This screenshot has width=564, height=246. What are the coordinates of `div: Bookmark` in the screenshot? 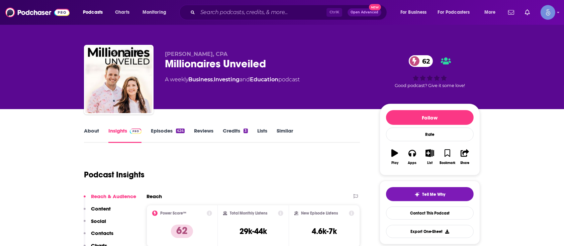 It's located at (447, 163).